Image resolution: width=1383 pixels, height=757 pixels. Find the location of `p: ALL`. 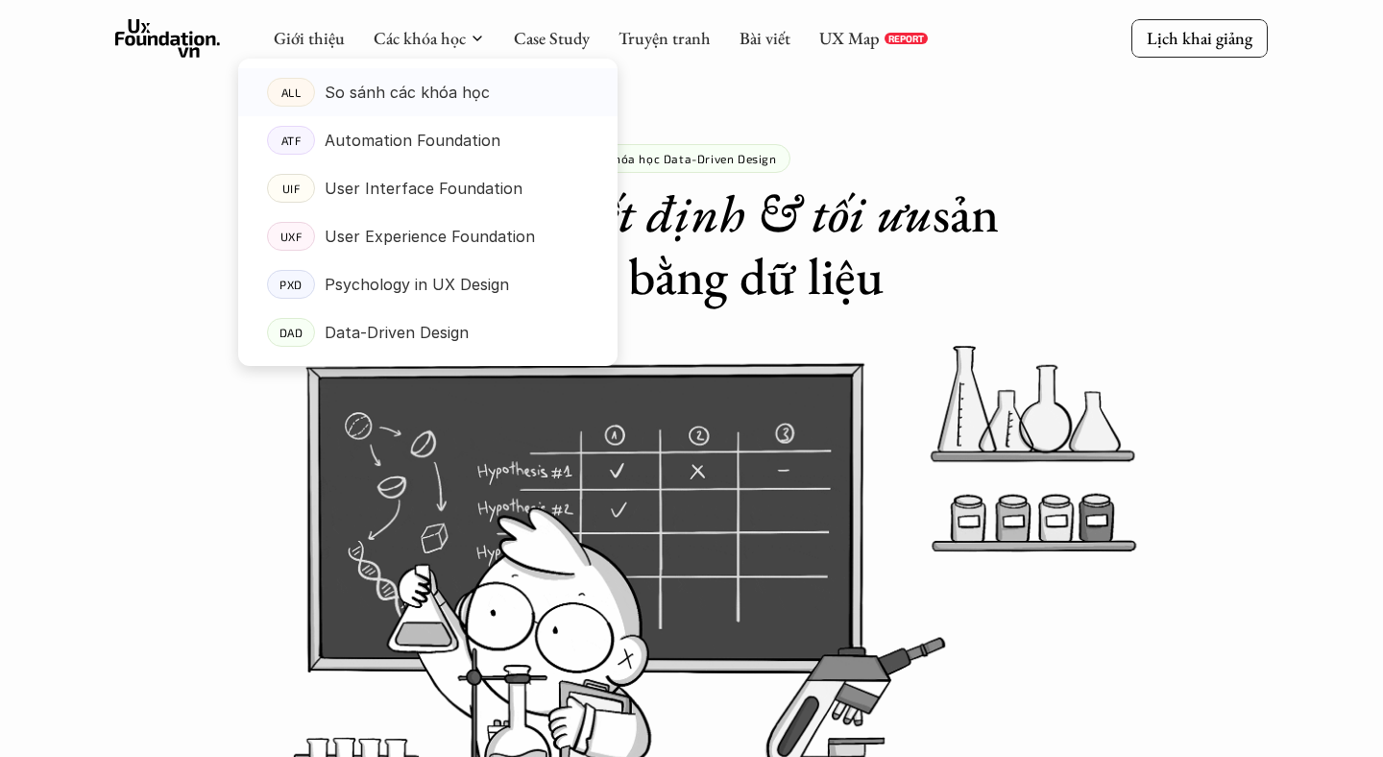

p: ALL is located at coordinates (291, 92).